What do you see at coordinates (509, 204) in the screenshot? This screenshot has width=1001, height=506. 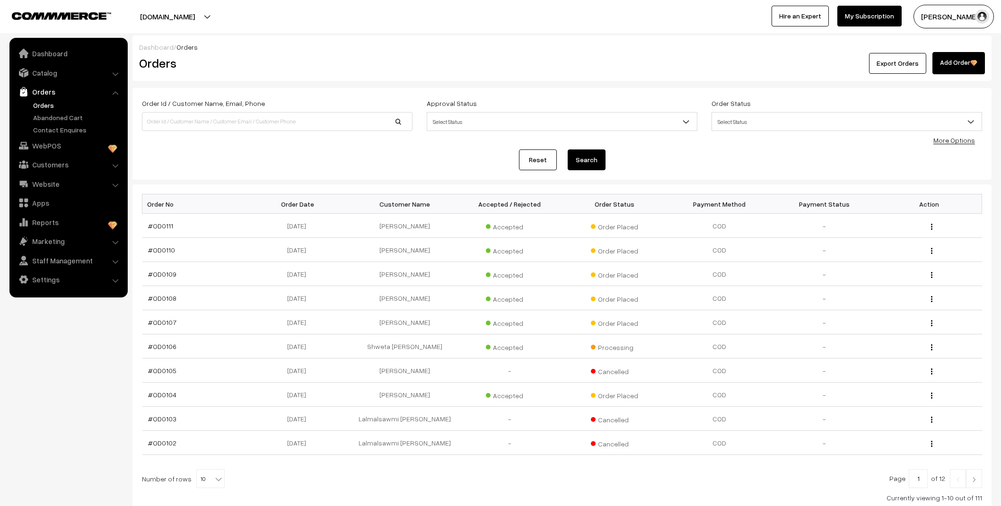 I see `th: Accepted / Rejected` at bounding box center [509, 204].